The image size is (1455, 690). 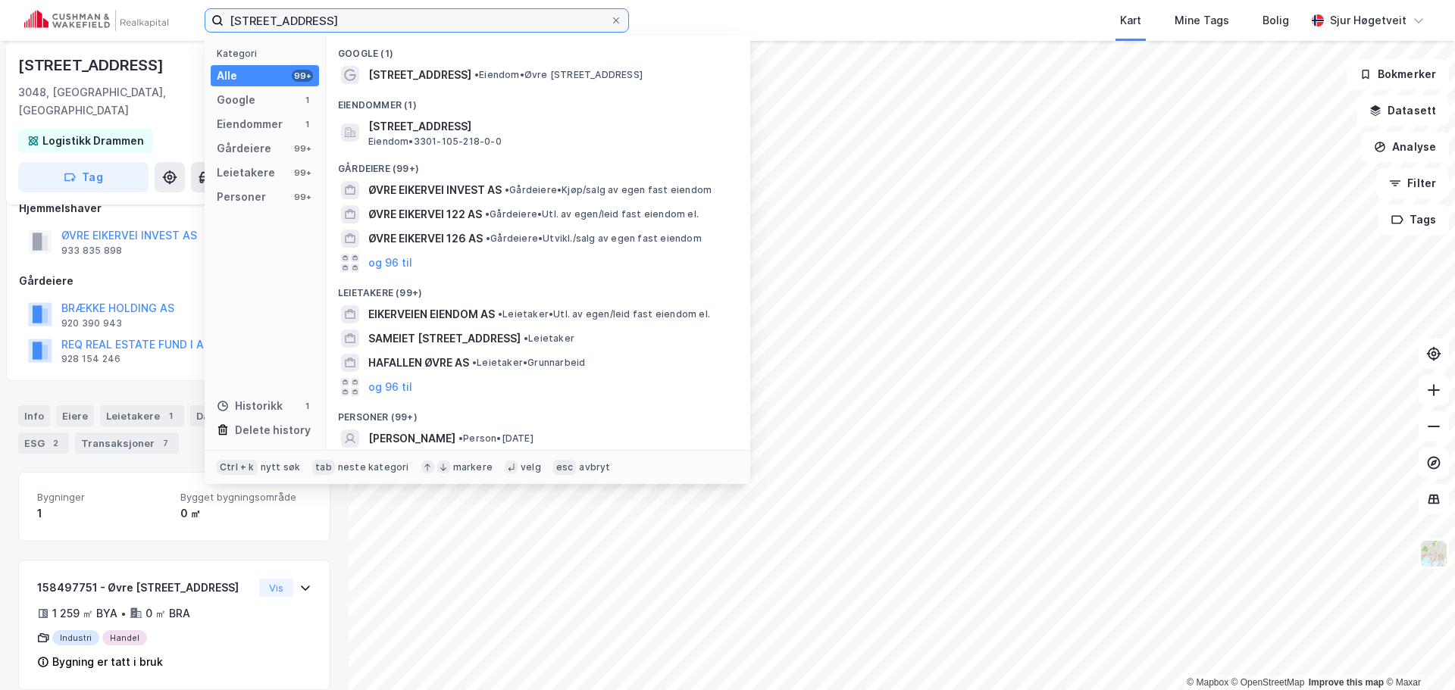 I want to click on div: Mine Tags, so click(x=1202, y=20).